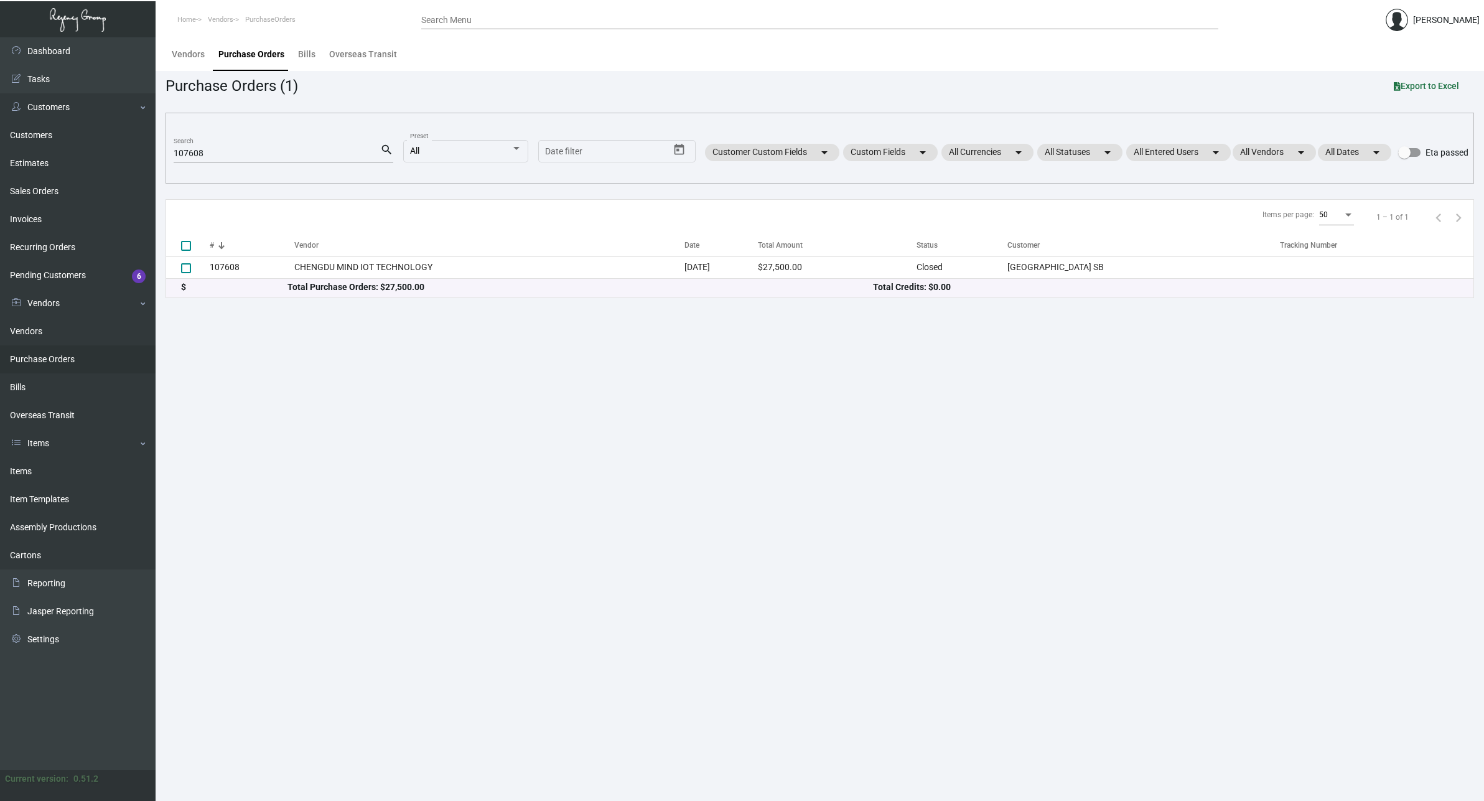  What do you see at coordinates (1427, 86) in the screenshot?
I see `span: Export to Excel` at bounding box center [1427, 86].